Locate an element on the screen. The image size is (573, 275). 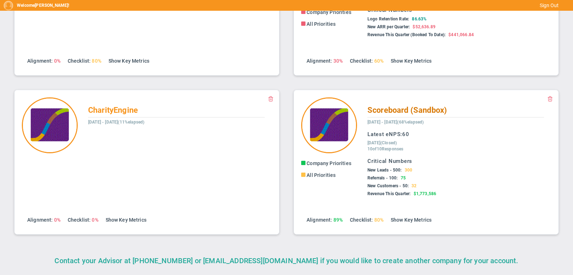
span: Revenue This Quarter: is located at coordinates (389, 194).